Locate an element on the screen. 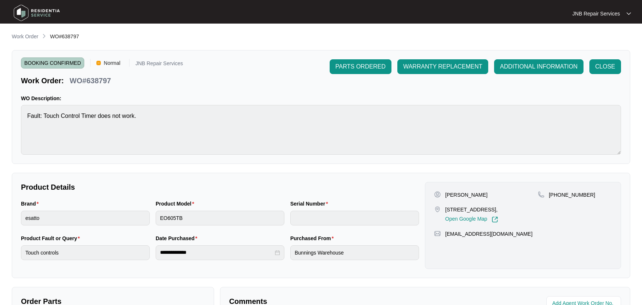 The image size is (642, 305). img: Vercel Logo is located at coordinates (99, 63).